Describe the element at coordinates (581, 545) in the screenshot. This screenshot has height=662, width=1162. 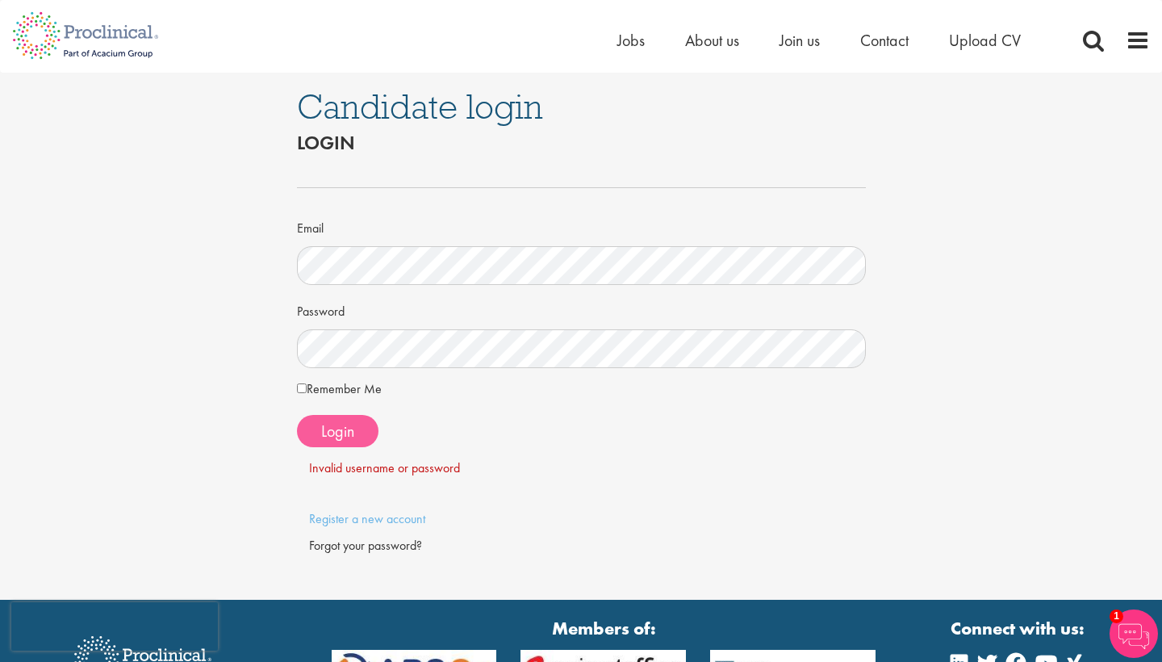
I see `div: Forgot your password?` at that location.